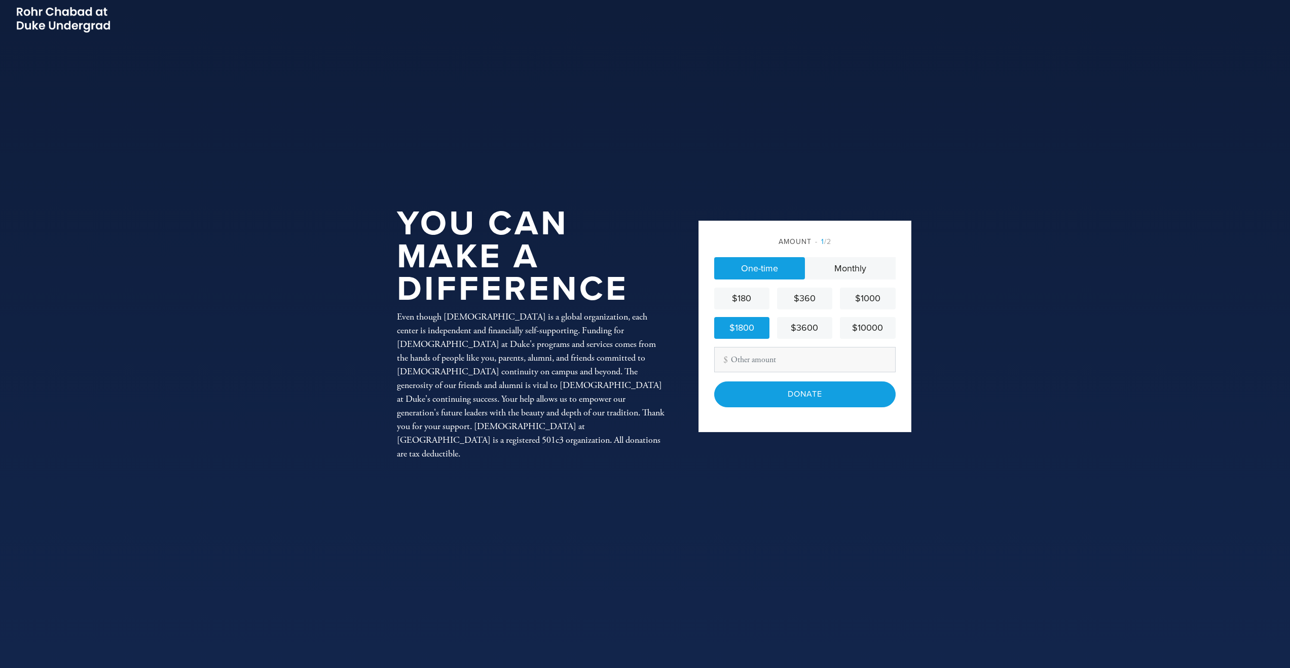 The width and height of the screenshot is (1290, 668). What do you see at coordinates (823, 241) in the screenshot?
I see `span: 1` at bounding box center [823, 241].